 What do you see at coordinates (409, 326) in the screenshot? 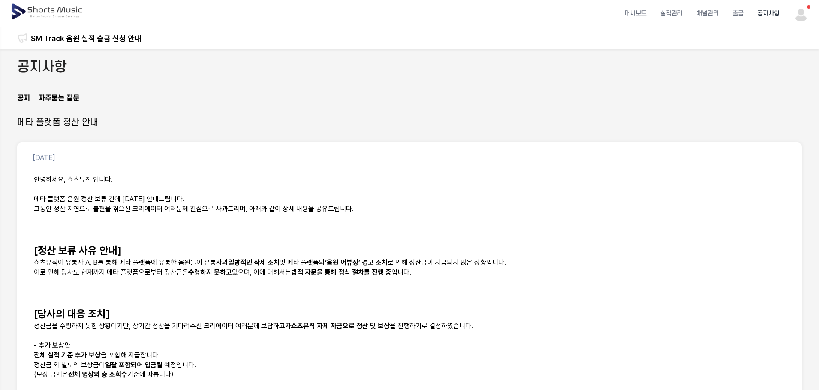
I see `p: 정산금을 수령하지 못한 상황이지만, 장기간 정산을 기다려주신 크리에이터 여러분께 보답하고자 을 진행하기로 결정하였습니다.` at bounding box center [409, 326].